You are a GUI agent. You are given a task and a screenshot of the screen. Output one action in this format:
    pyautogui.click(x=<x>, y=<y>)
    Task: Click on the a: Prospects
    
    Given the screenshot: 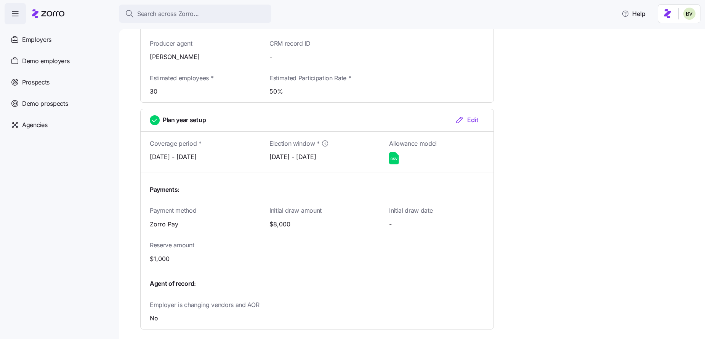 What is the action you would take?
    pyautogui.click(x=59, y=82)
    